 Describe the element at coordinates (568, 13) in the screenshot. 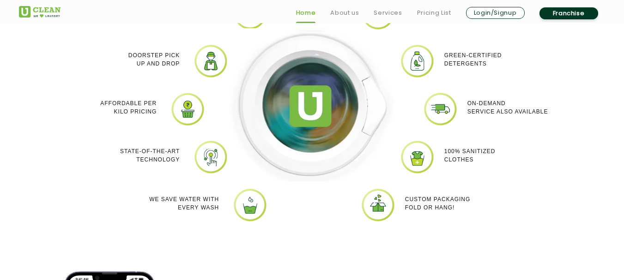

I see `a: Franchise` at that location.